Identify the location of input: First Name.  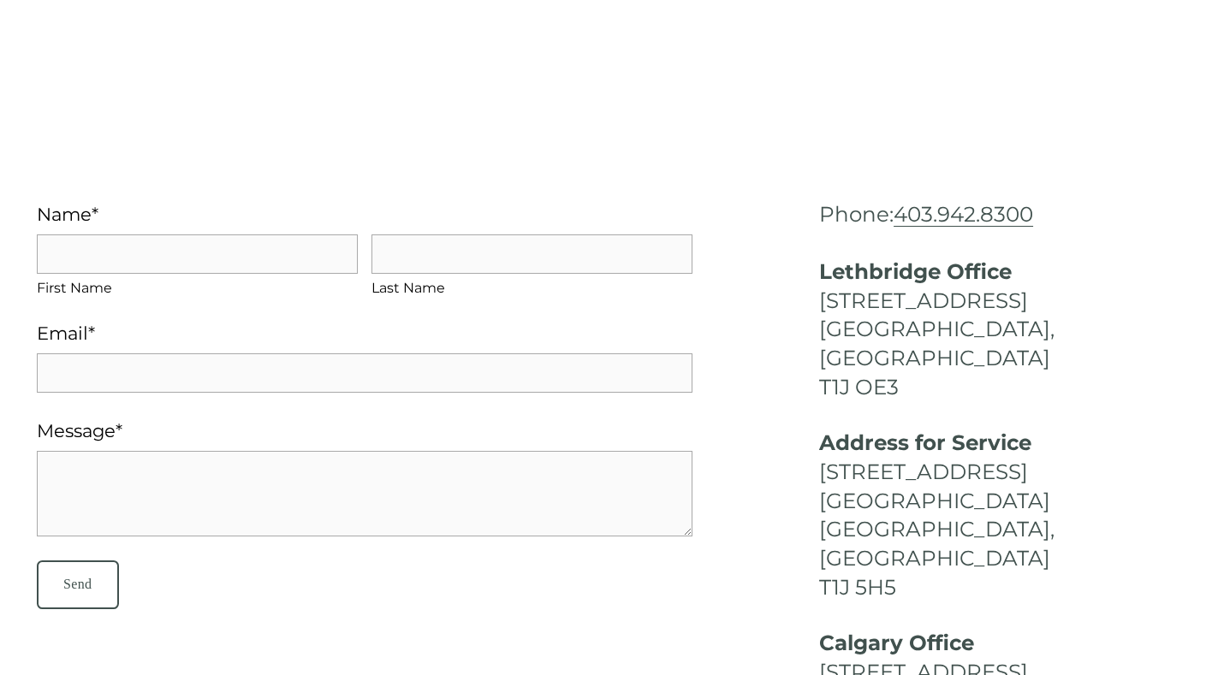
(197, 254).